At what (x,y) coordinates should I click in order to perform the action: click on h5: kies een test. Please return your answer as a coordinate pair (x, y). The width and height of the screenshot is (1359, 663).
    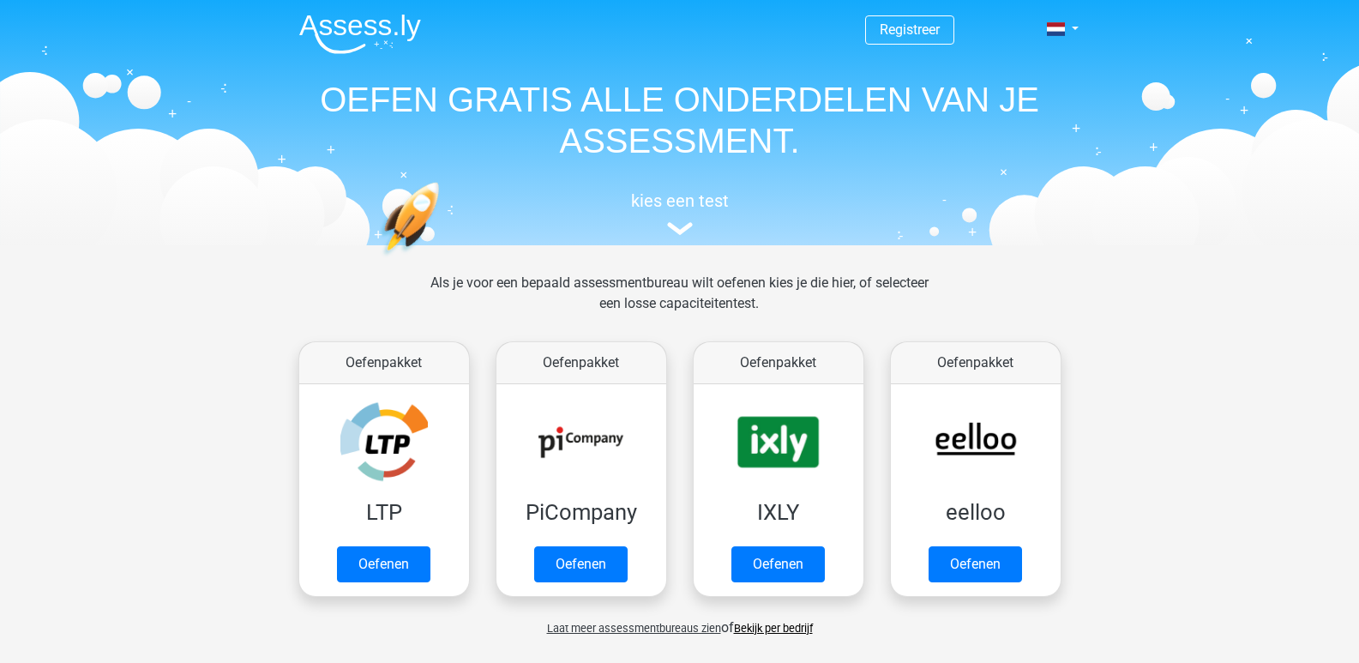
    Looking at the image, I should click on (680, 201).